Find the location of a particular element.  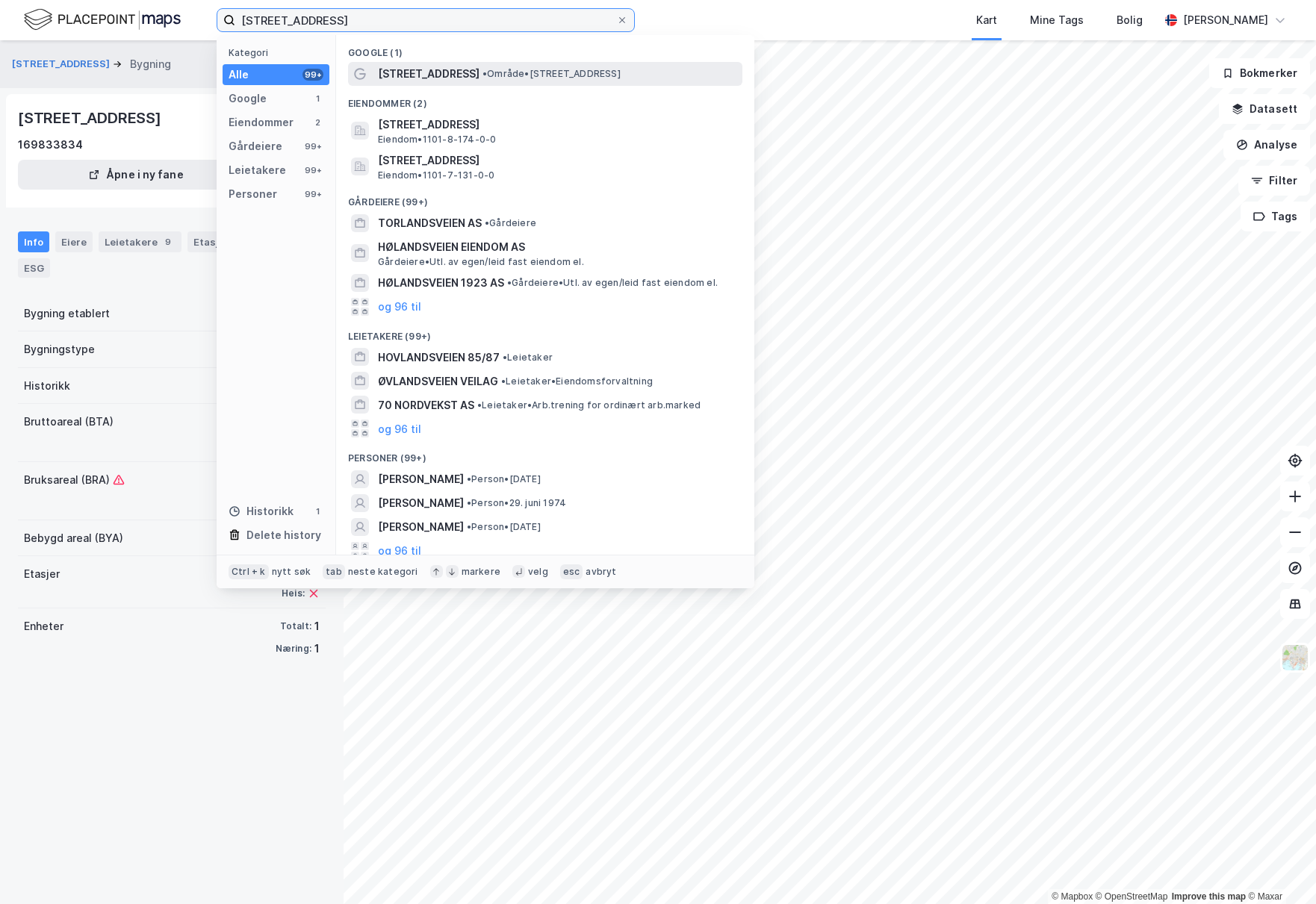

div: Mine Tags is located at coordinates (1057, 20).